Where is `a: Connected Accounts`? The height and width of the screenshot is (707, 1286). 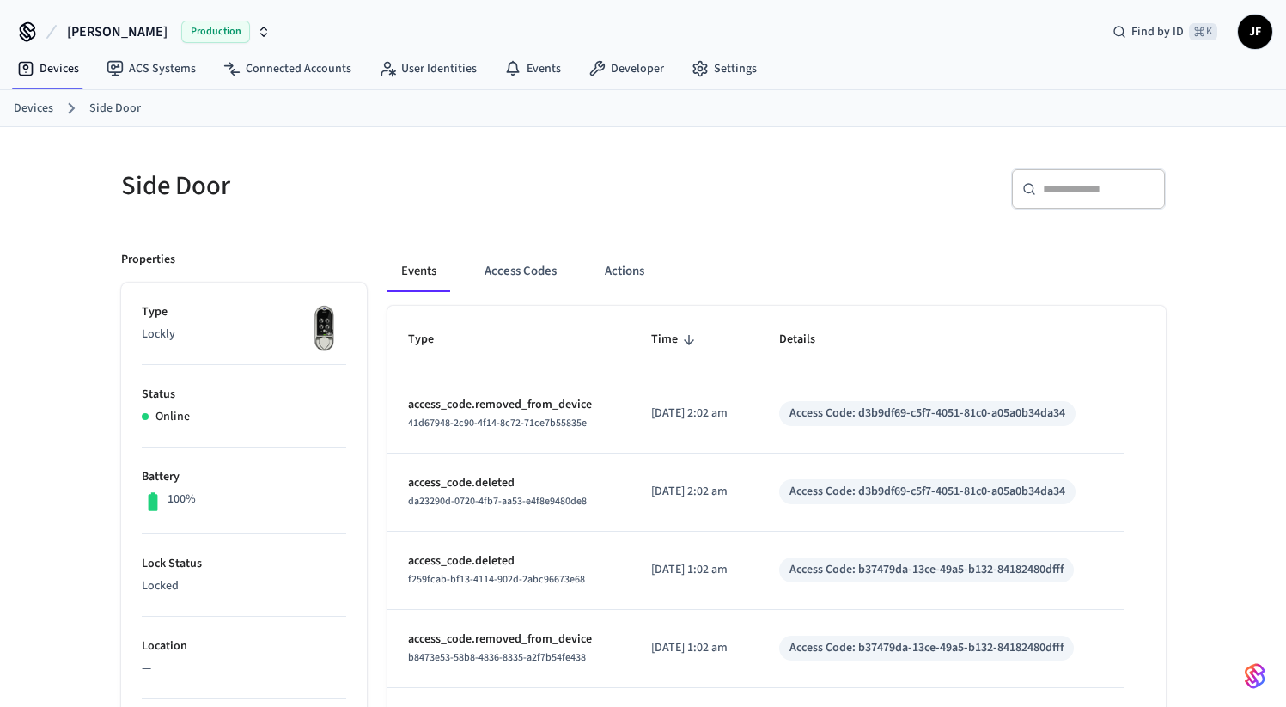
a: Connected Accounts is located at coordinates (287, 69).